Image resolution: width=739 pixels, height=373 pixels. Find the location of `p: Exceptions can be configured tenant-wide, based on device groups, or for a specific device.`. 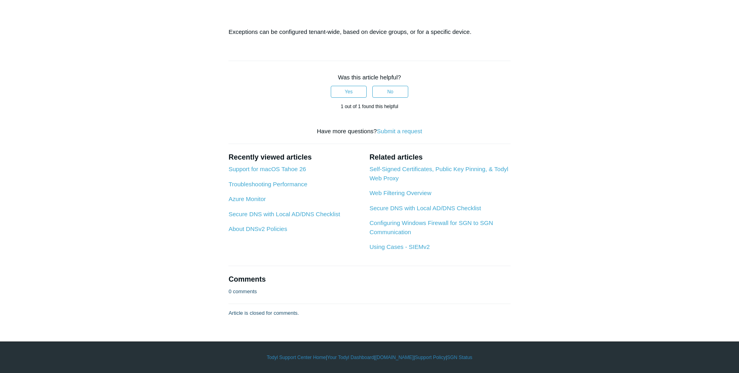

p: Exceptions can be configured tenant-wide, based on device groups, or for a specific device. is located at coordinates (369, 32).